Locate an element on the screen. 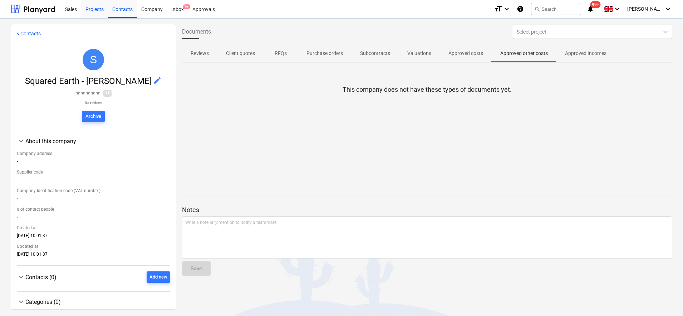 The image size is (683, 316). div: Created at is located at coordinates (93, 228).